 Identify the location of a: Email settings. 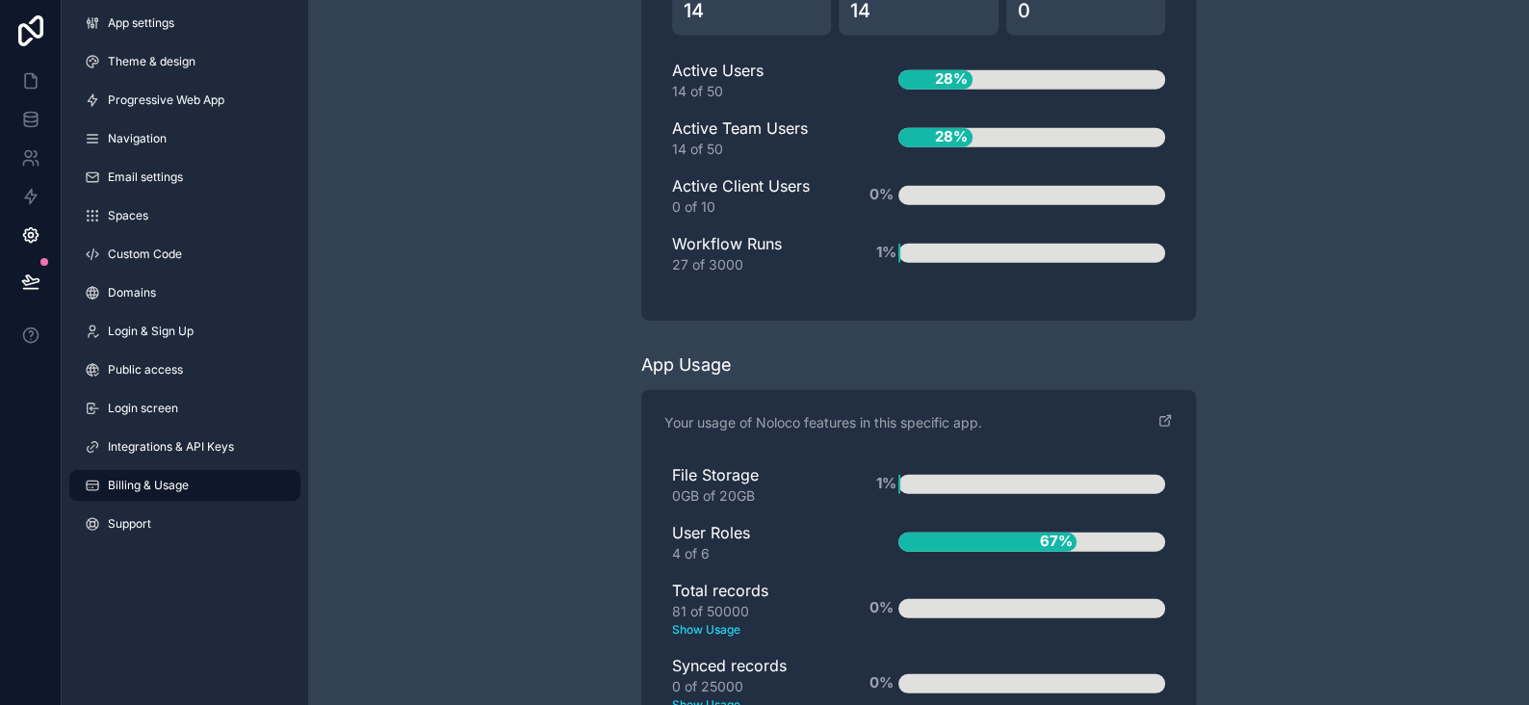
(185, 177).